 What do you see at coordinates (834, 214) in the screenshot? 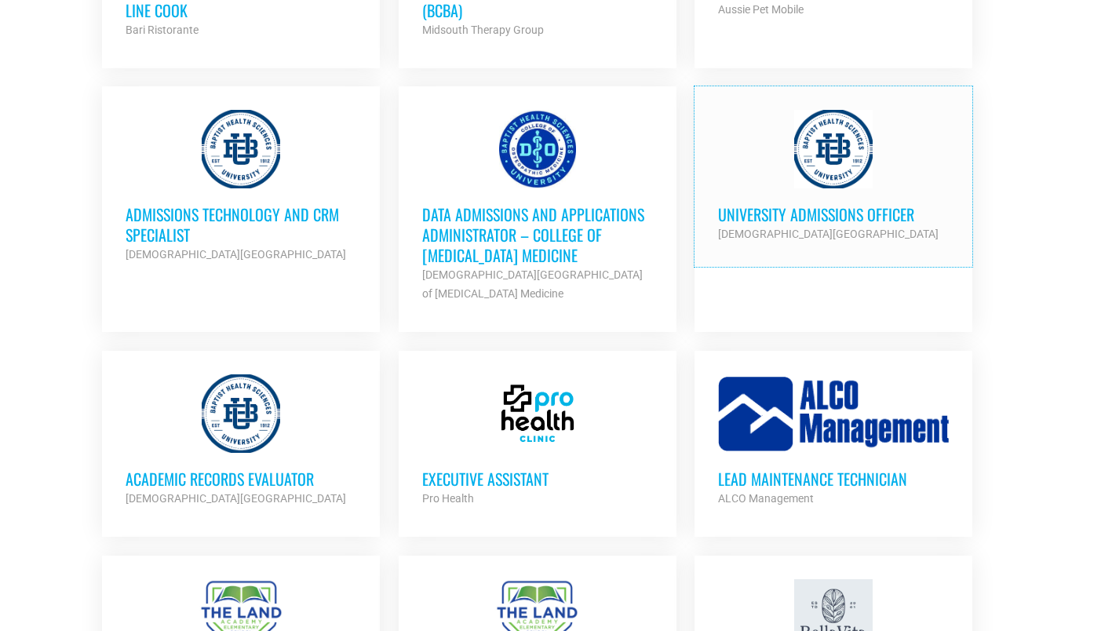
I see `h3: University Admissions Officer` at bounding box center [834, 214].